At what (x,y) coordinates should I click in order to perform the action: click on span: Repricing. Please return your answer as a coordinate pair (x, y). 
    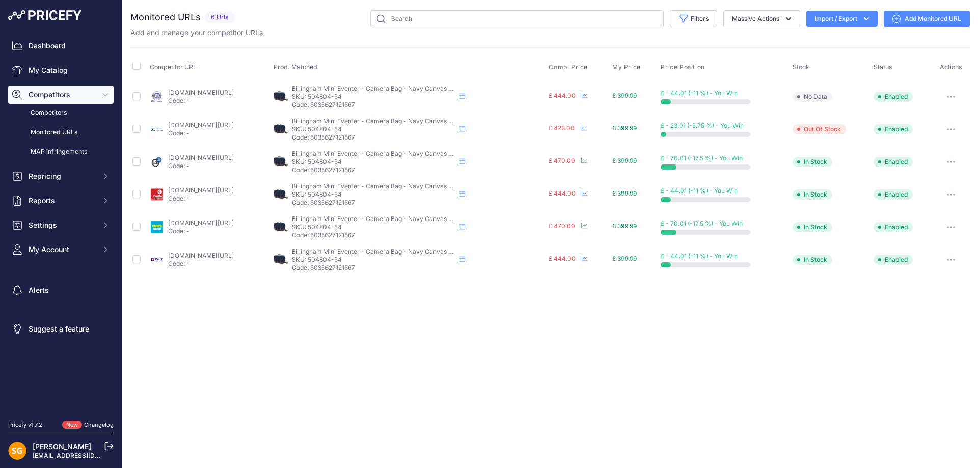
    Looking at the image, I should click on (62, 176).